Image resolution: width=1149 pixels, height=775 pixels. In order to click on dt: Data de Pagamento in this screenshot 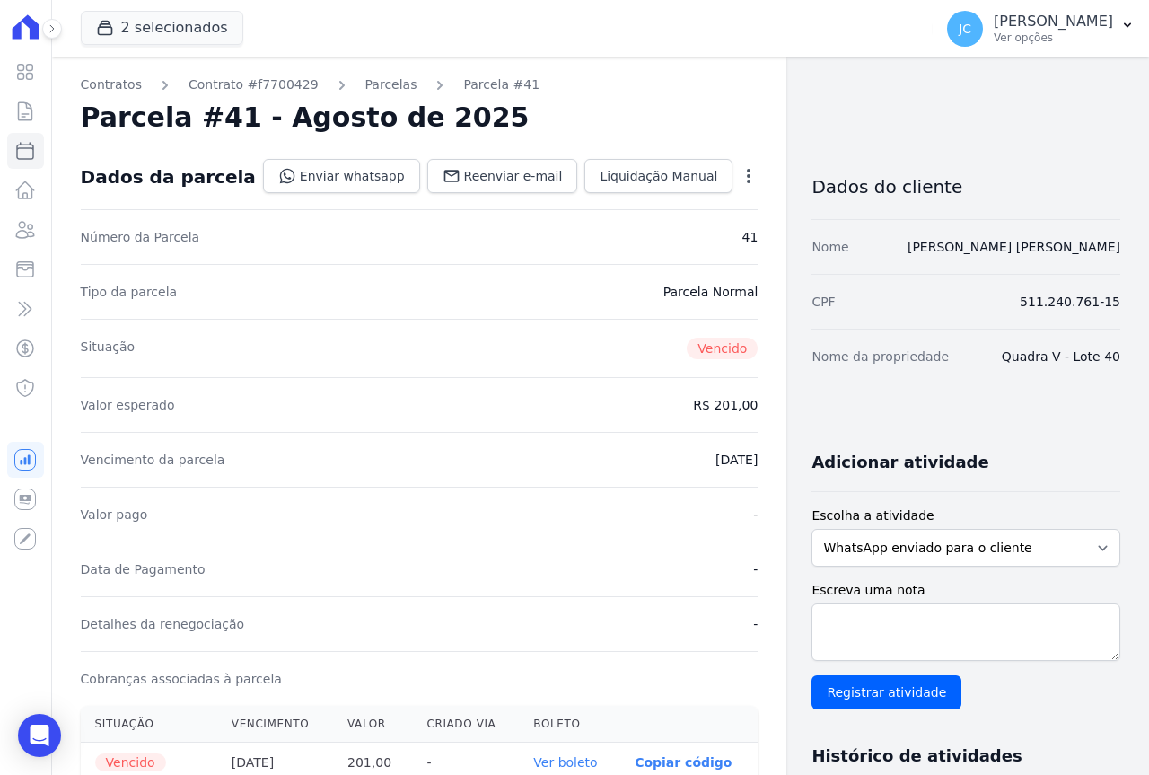, I will do `click(143, 569)`.